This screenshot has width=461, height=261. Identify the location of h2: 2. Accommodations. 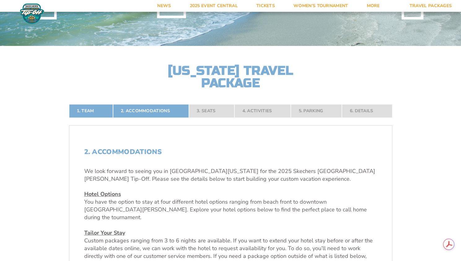
(231, 152).